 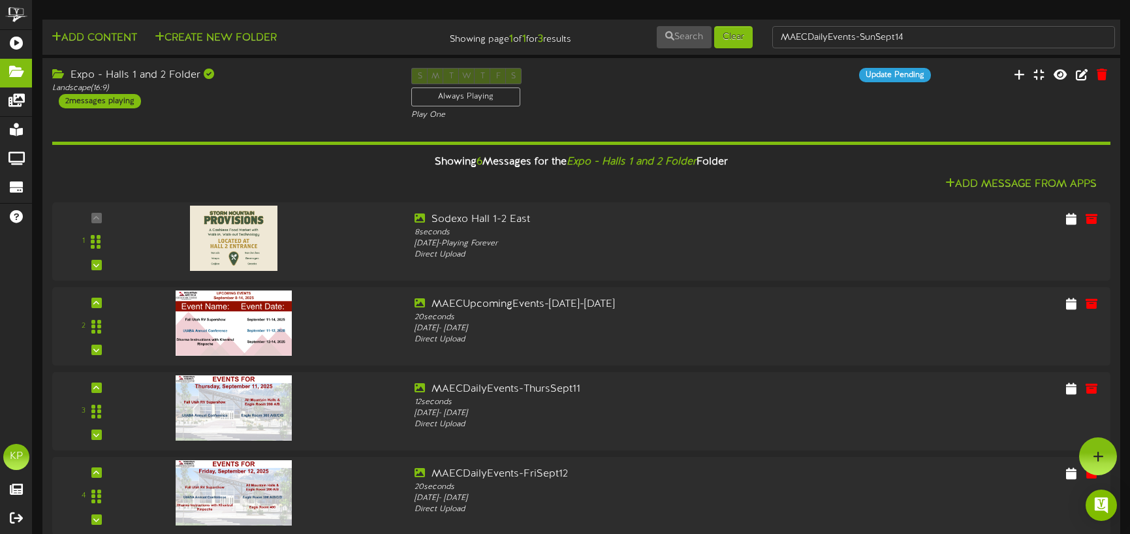 What do you see at coordinates (233, 238) in the screenshot?
I see `img: 89f205e7-4113-41a5-856b-fdce2b17b73bmaec_stormmtnprovisions_location-36x481jpghorizontal.jpg` at bounding box center [233, 238].